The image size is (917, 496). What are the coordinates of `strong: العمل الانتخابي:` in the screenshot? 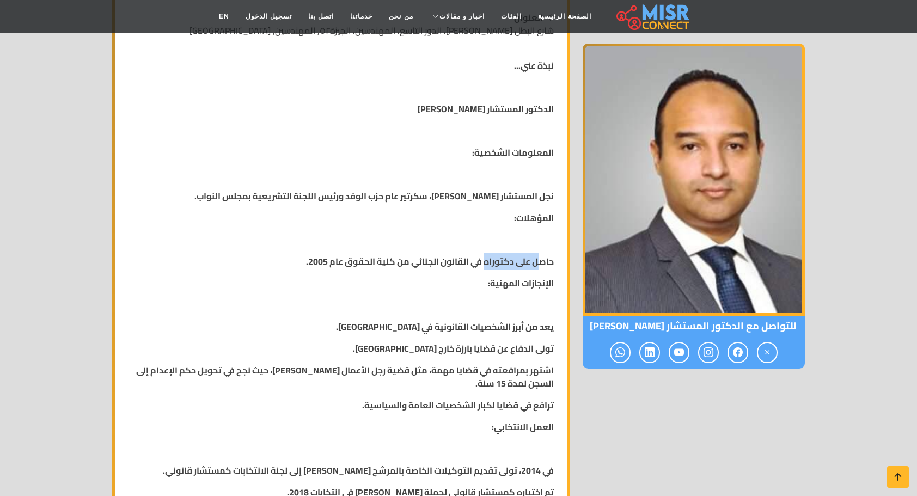 It's located at (523, 427).